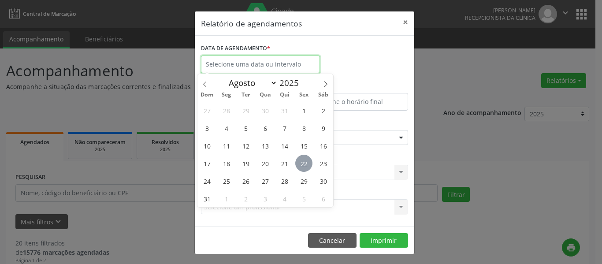 The height and width of the screenshot is (264, 602). I want to click on span: Agosto 2, 2025, so click(323, 110).